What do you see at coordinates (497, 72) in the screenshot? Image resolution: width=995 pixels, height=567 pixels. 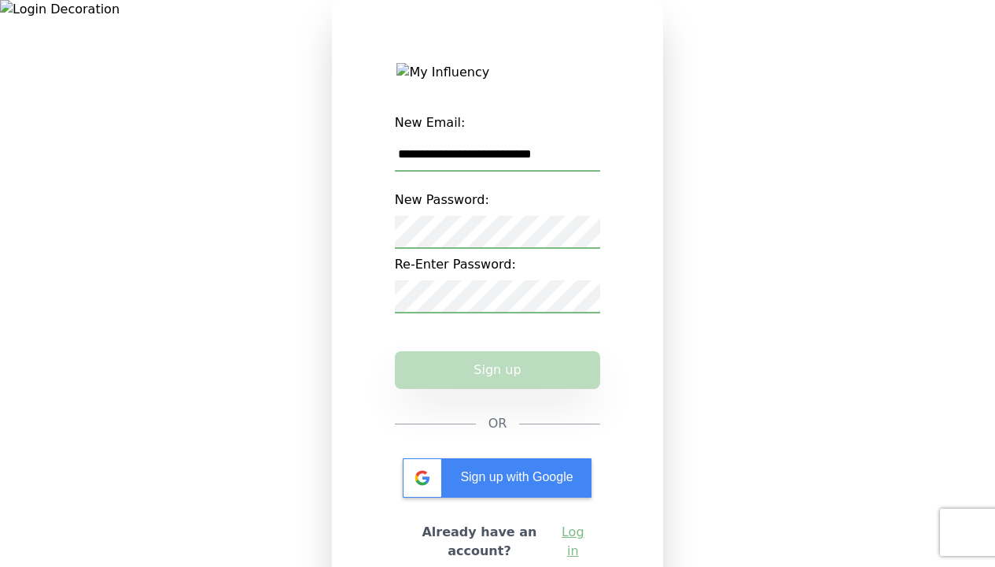 I see `img: My Influency` at bounding box center [497, 72].